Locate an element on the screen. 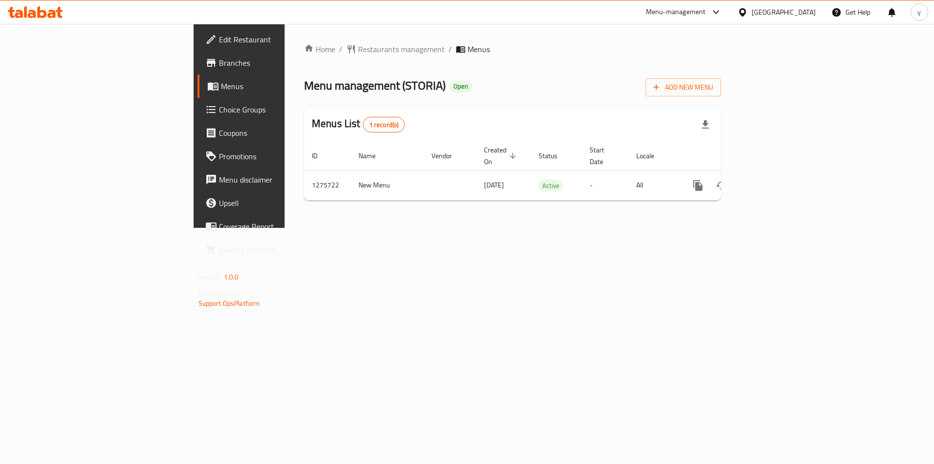 The image size is (934, 464). span: Status is located at coordinates (554, 156).